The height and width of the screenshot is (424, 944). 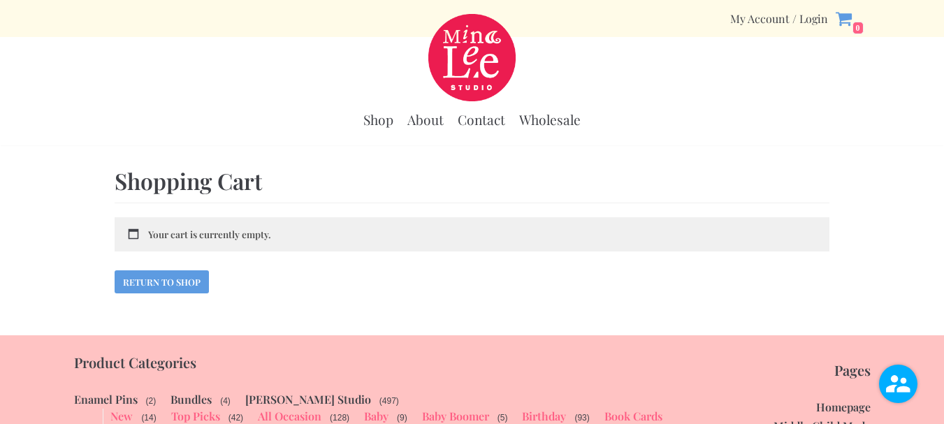 What do you see at coordinates (236, 418) in the screenshot?
I see `span: (42)` at bounding box center [236, 418].